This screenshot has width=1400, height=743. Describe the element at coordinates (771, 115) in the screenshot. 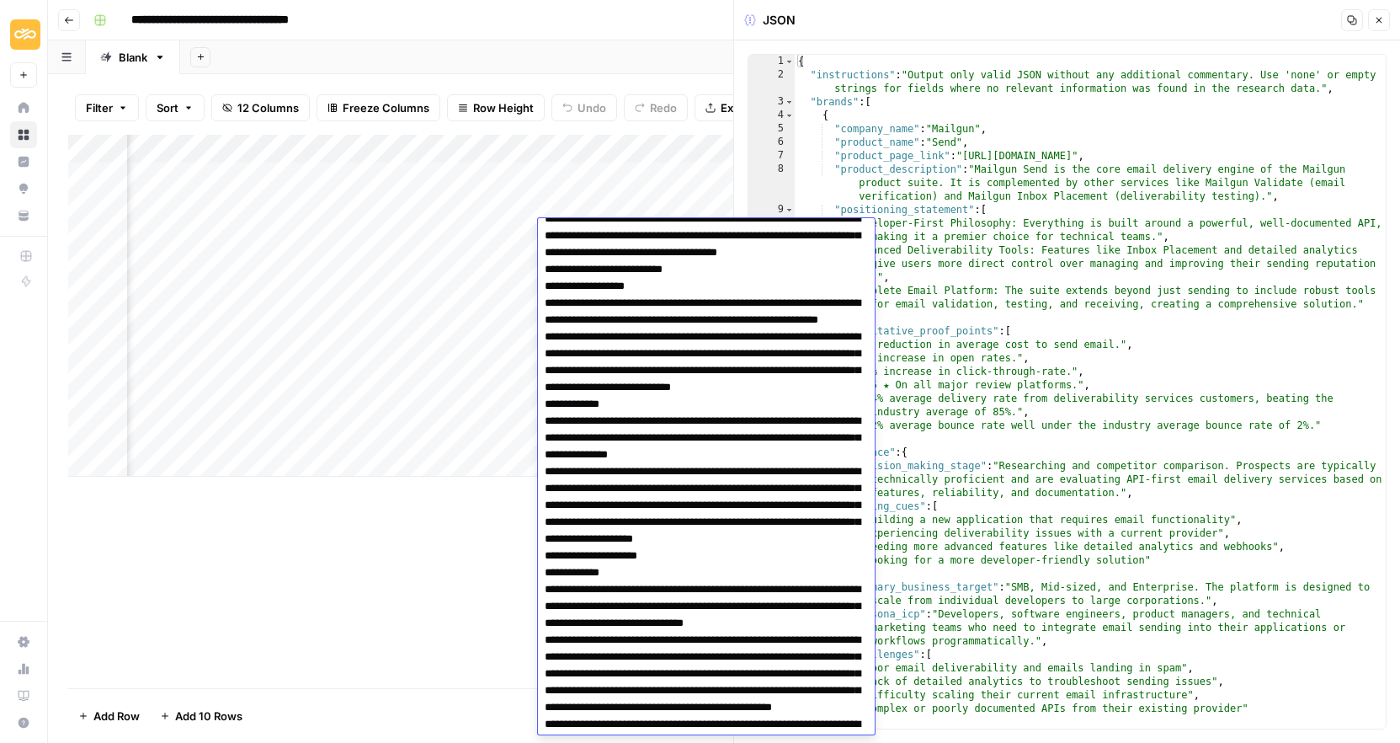

I see `div: 4` at that location.